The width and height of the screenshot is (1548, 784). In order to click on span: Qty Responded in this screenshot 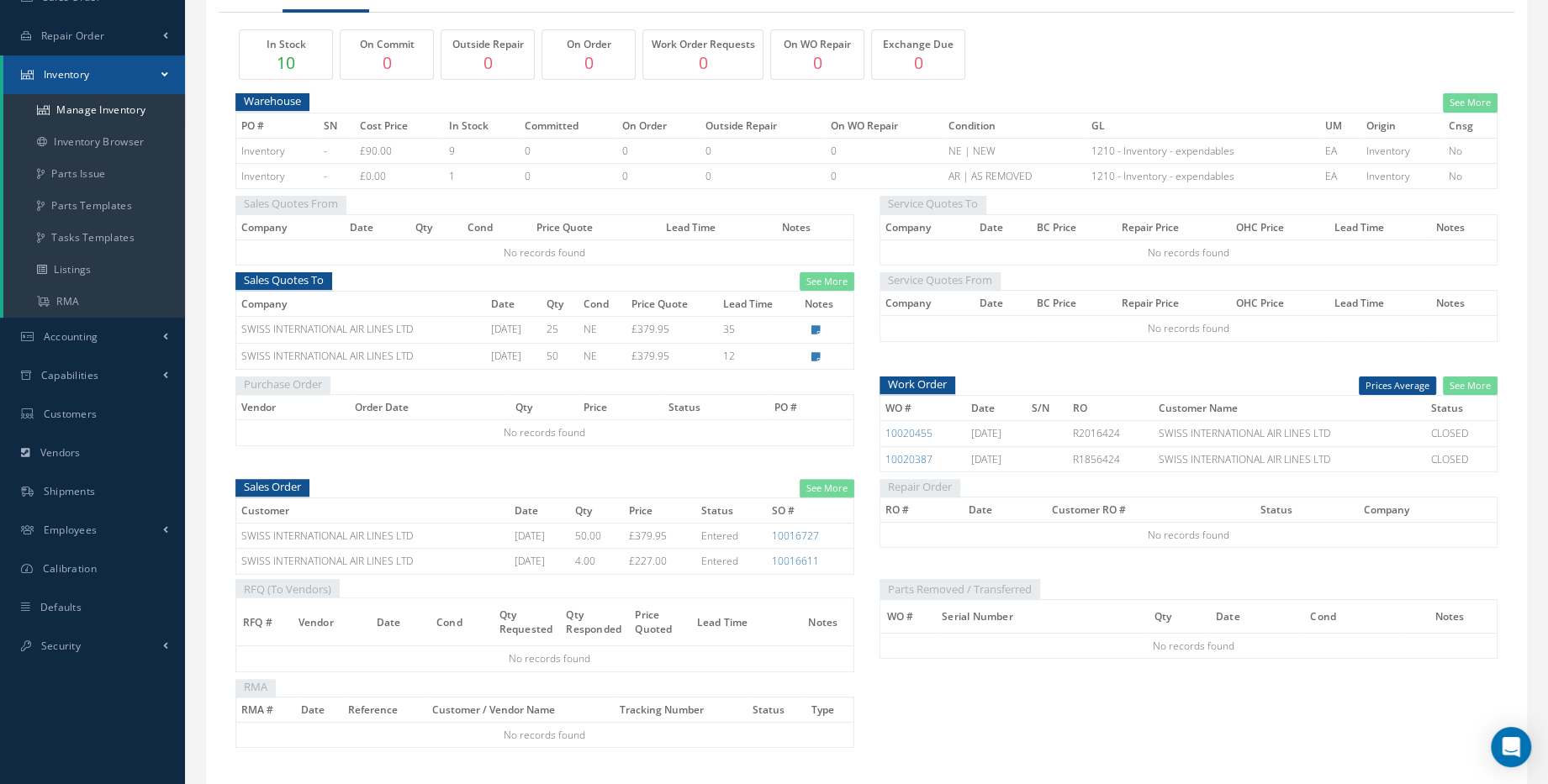, I will do `click(594, 621)`.